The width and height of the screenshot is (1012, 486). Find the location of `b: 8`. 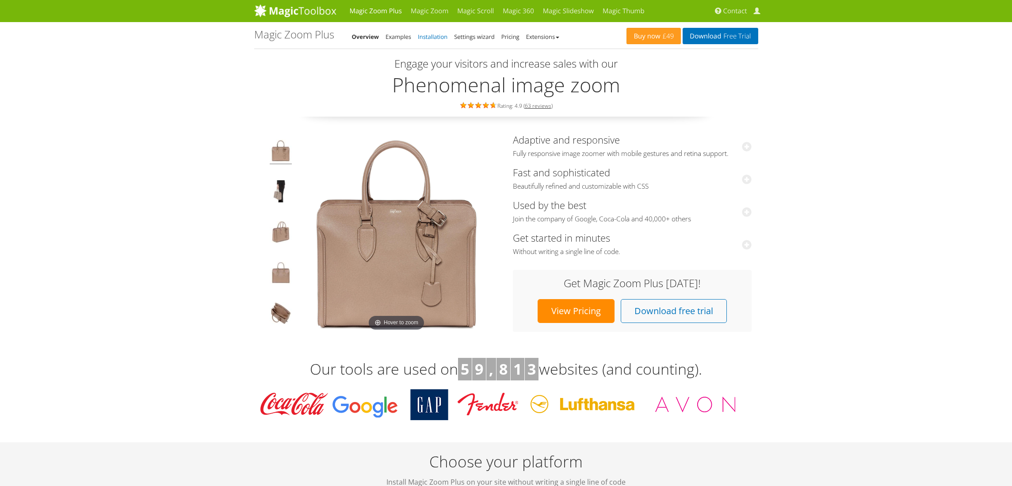

b: 8 is located at coordinates (503, 369).